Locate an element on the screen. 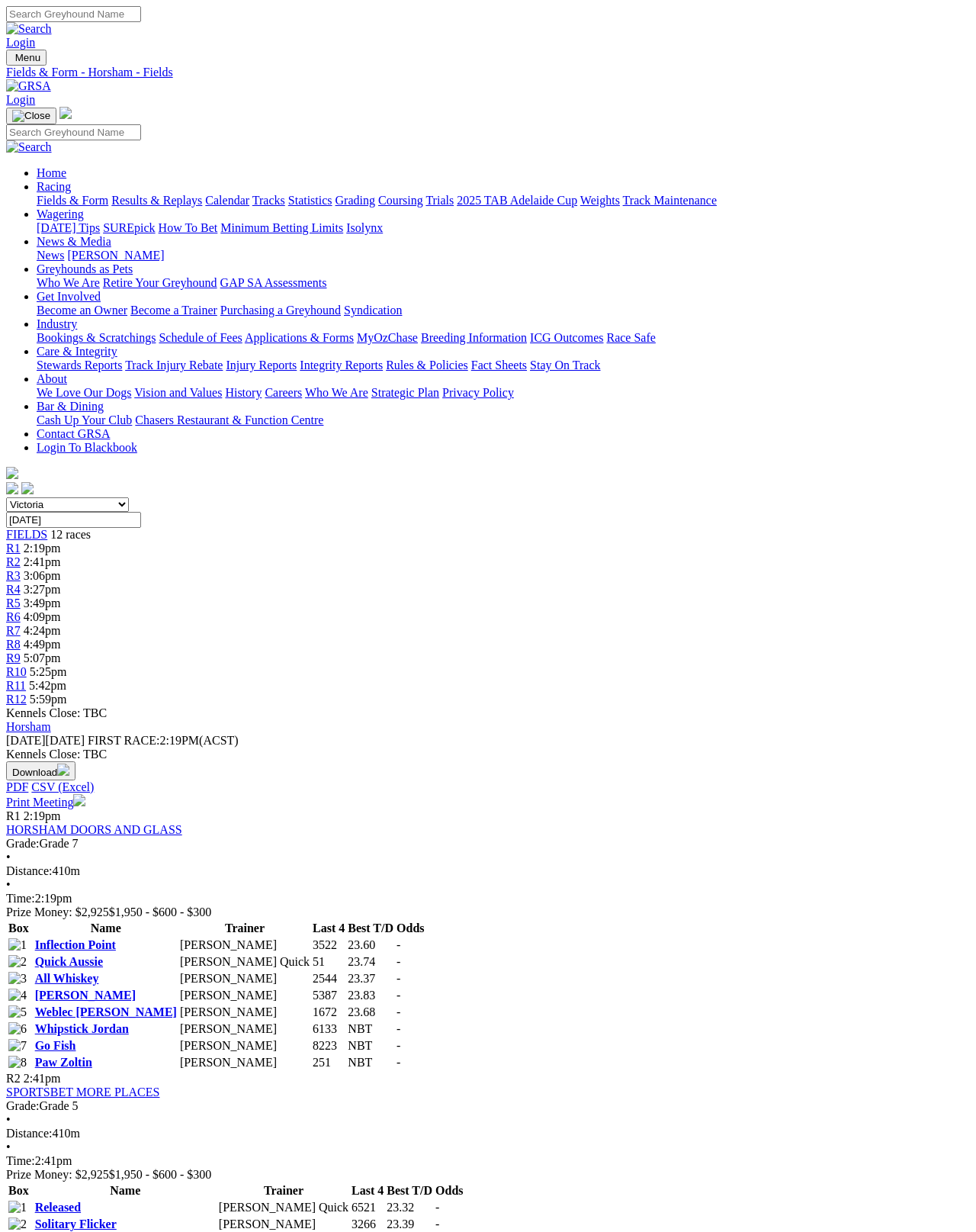  span: 2:41pm is located at coordinates (42, 561).